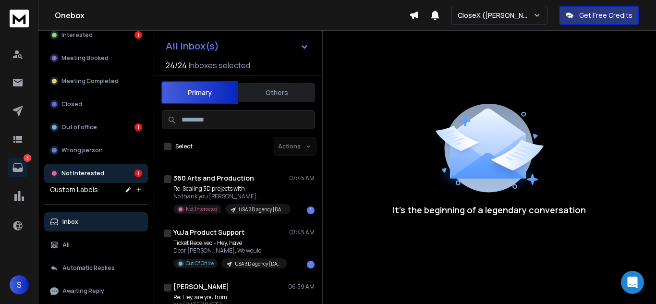 This screenshot has height=304, width=656. Describe the element at coordinates (489, 210) in the screenshot. I see `p: It’s the beginning of a legendary conversation` at that location.